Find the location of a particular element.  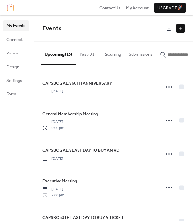

a: Form is located at coordinates (16, 94).